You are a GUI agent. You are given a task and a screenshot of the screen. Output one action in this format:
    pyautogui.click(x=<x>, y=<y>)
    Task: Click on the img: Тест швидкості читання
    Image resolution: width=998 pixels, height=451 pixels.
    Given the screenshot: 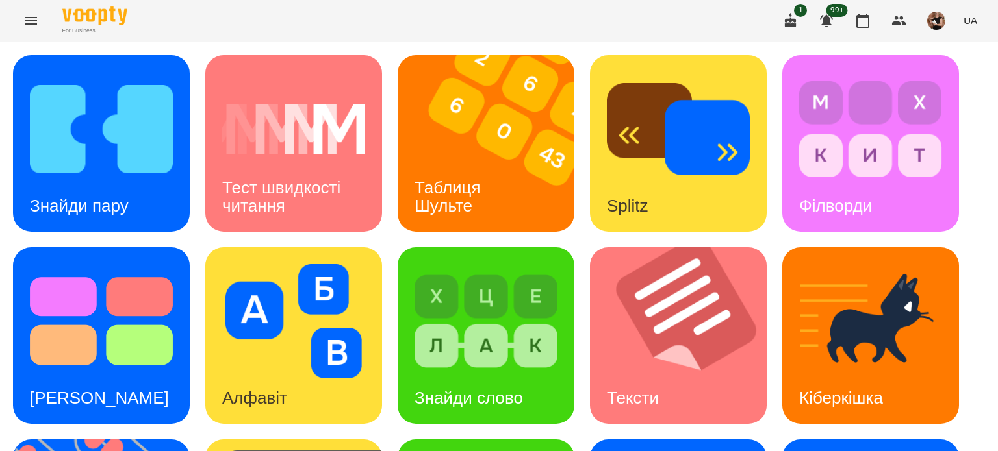 What is the action you would take?
    pyautogui.click(x=294, y=129)
    